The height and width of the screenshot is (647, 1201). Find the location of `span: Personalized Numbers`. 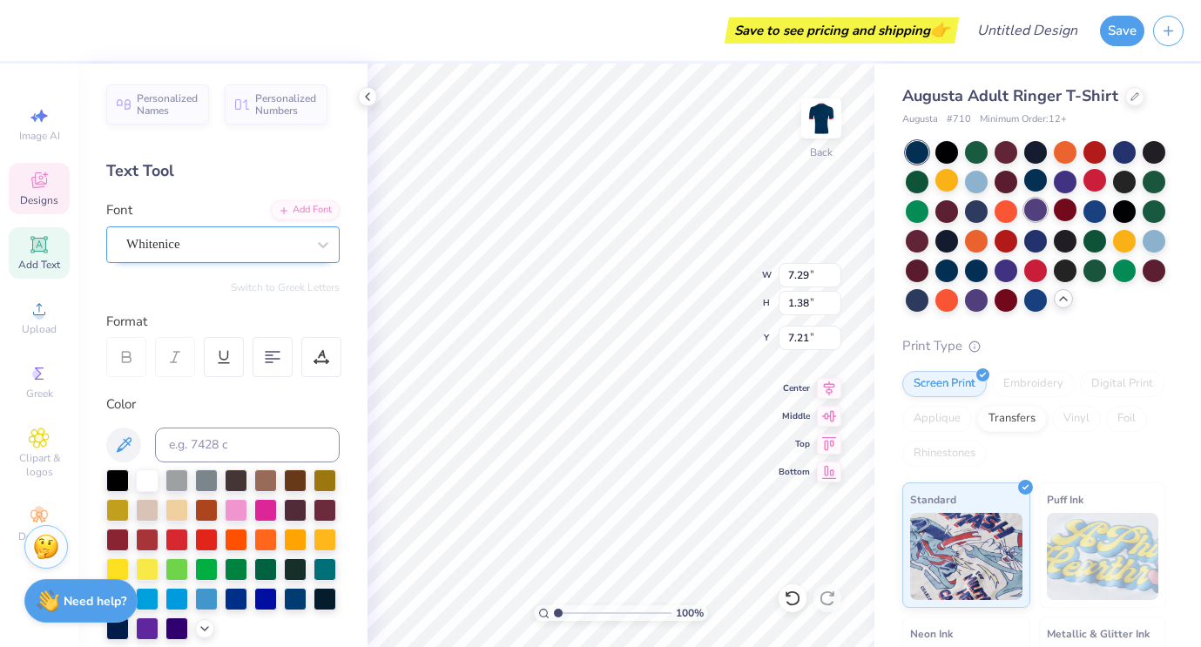

span: Personalized Numbers is located at coordinates (286, 105).